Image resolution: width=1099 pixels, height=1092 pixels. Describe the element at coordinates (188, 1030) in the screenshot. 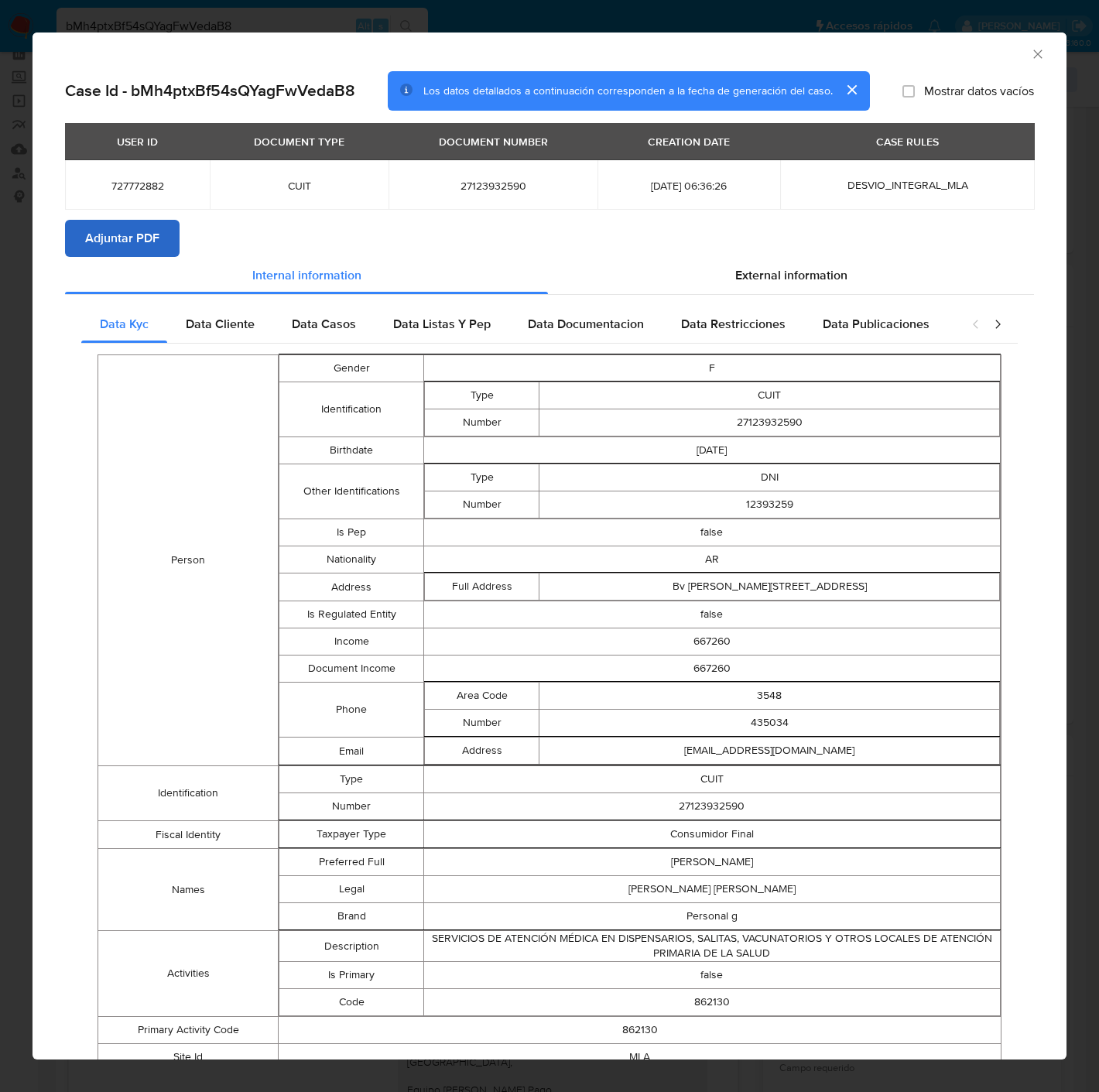

I see `td: Primary Activity Code` at that location.